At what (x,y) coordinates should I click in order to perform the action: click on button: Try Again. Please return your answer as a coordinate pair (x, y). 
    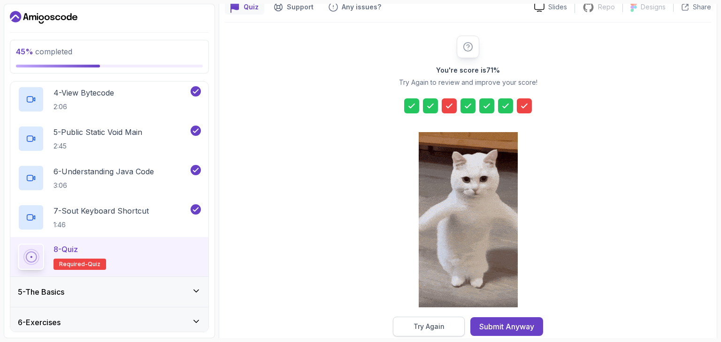
    Looking at the image, I should click on (428, 327).